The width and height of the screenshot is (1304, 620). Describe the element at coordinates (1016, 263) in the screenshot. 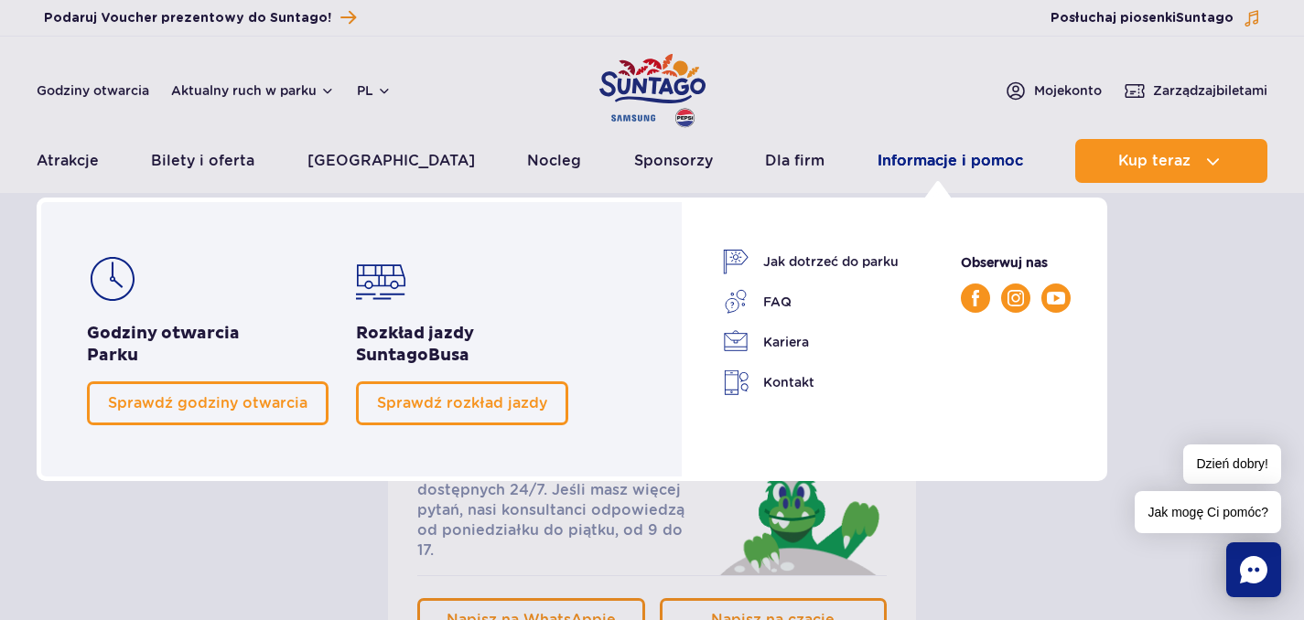

I see `p: Obserwuj nas` at that location.